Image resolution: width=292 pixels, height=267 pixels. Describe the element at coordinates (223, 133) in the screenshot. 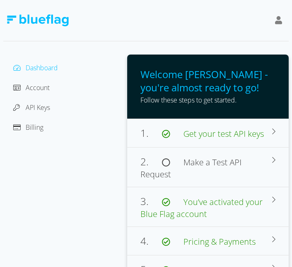

I see `span: Get your test API keys` at that location.